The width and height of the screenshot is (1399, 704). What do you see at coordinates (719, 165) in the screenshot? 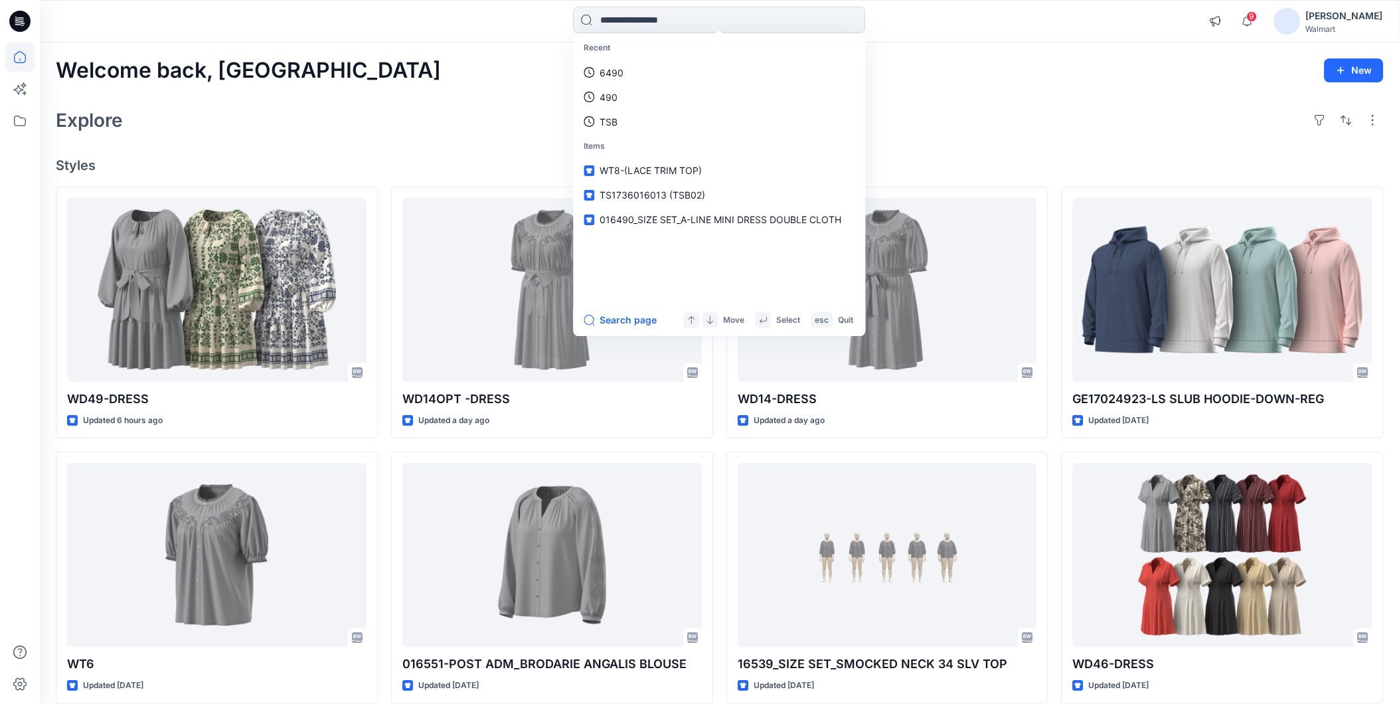
I see `h4: Styles` at bounding box center [719, 165].